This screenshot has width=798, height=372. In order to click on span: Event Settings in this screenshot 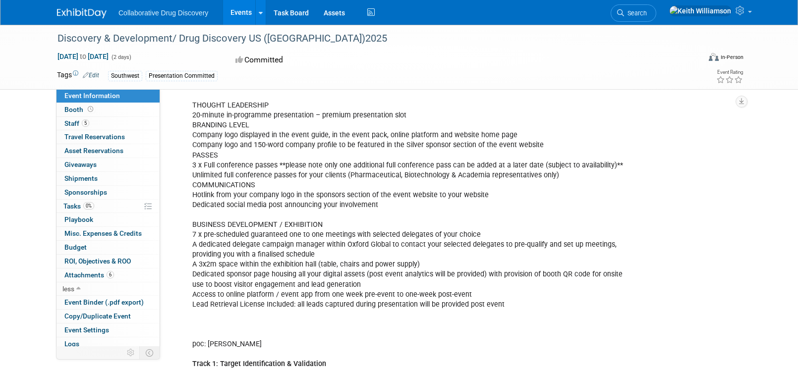, I will do `click(87, 330)`.